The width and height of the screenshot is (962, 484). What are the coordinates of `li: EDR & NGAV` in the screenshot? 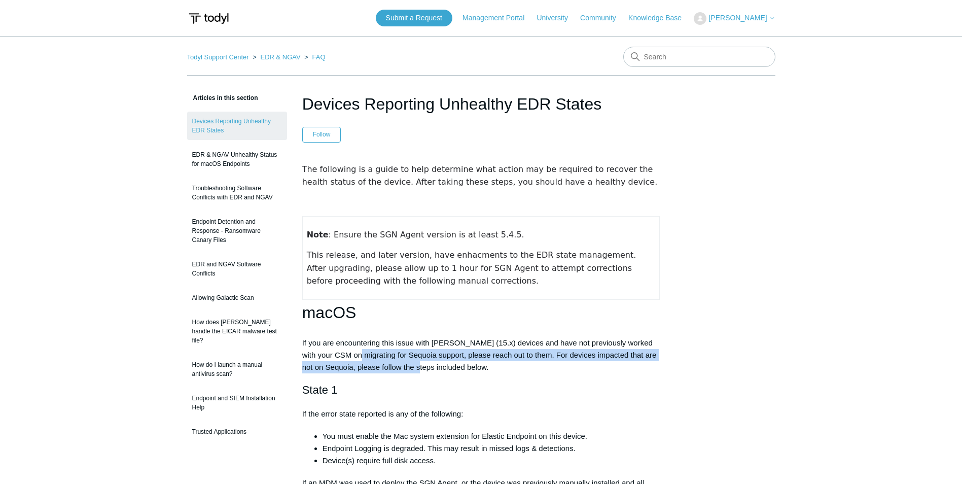 It's located at (276, 57).